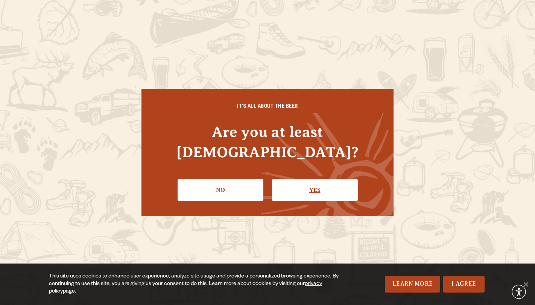 Image resolution: width=535 pixels, height=305 pixels. I want to click on div: This site uses cookies to enhance user experience, analyze site usage and provide a personalized ..., so click(198, 284).